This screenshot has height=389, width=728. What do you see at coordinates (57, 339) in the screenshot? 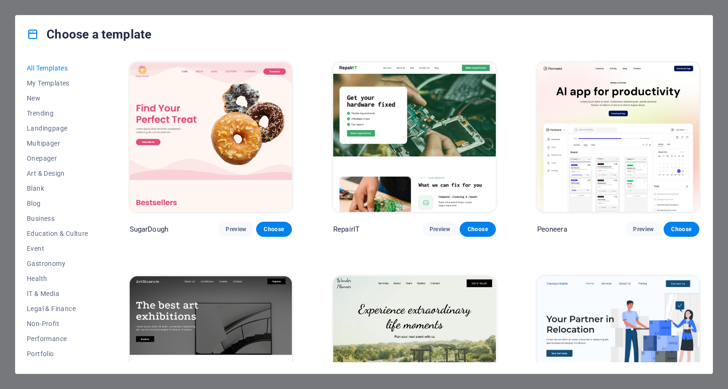
I see `button: Performance` at bounding box center [57, 339].